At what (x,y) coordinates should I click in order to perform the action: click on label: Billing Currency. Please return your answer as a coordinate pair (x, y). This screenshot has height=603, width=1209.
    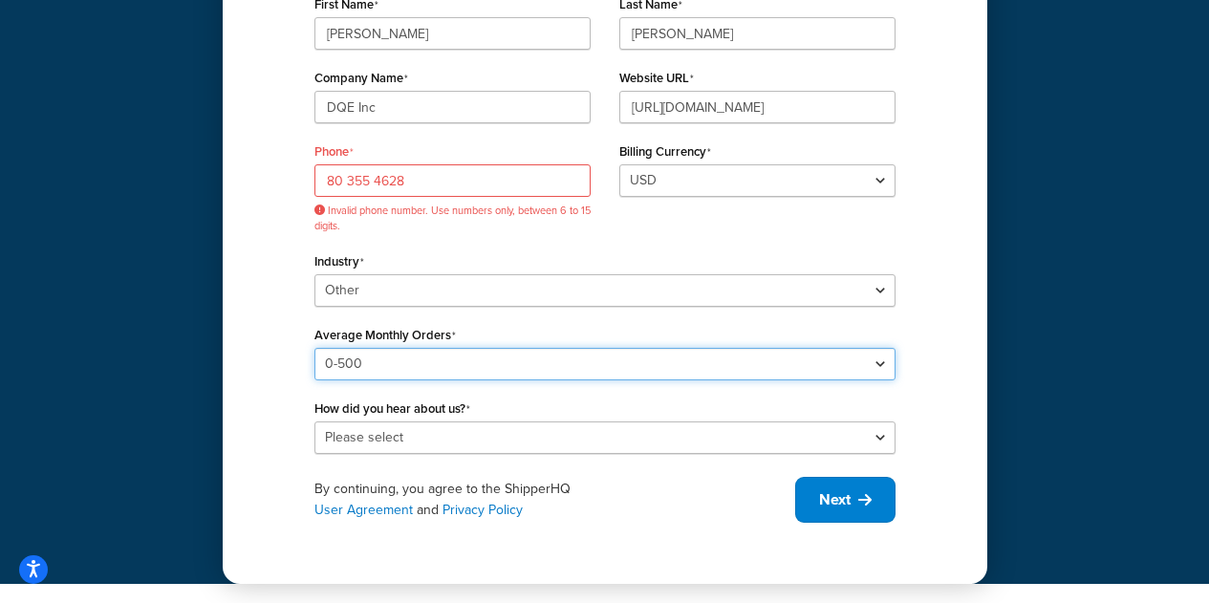
    Looking at the image, I should click on (665, 152).